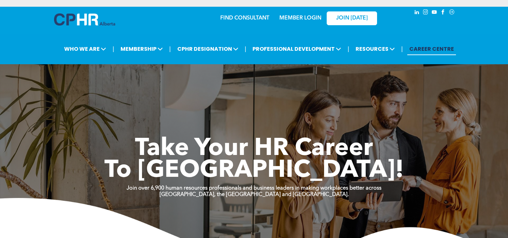 Image resolution: width=508 pixels, height=238 pixels. Describe the element at coordinates (245, 18) in the screenshot. I see `a: FIND CONSULTANT` at that location.